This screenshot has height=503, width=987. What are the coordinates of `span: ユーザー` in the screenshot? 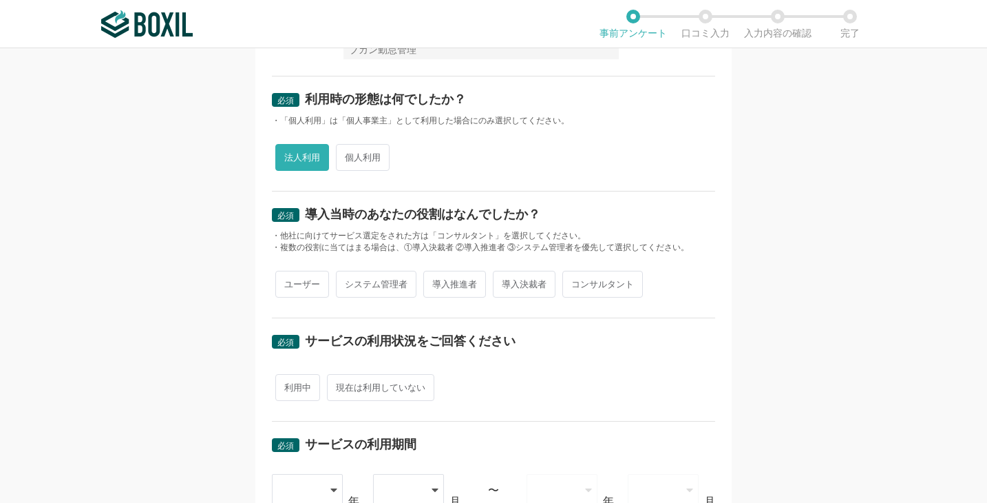 It's located at (302, 284).